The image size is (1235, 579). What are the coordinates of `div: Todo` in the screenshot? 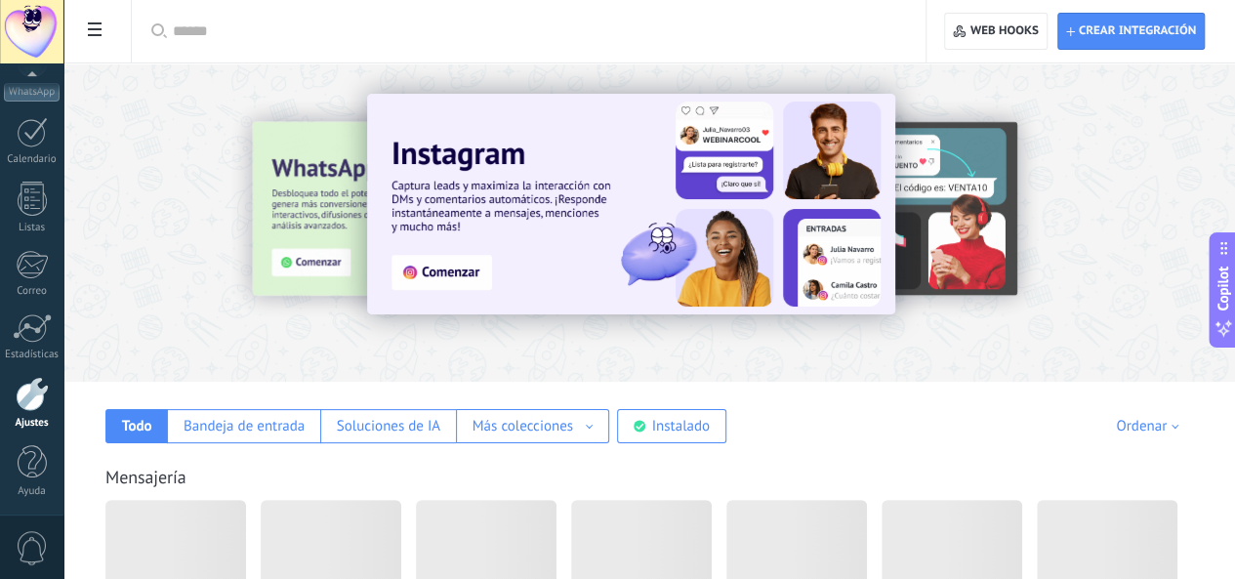 It's located at (137, 426).